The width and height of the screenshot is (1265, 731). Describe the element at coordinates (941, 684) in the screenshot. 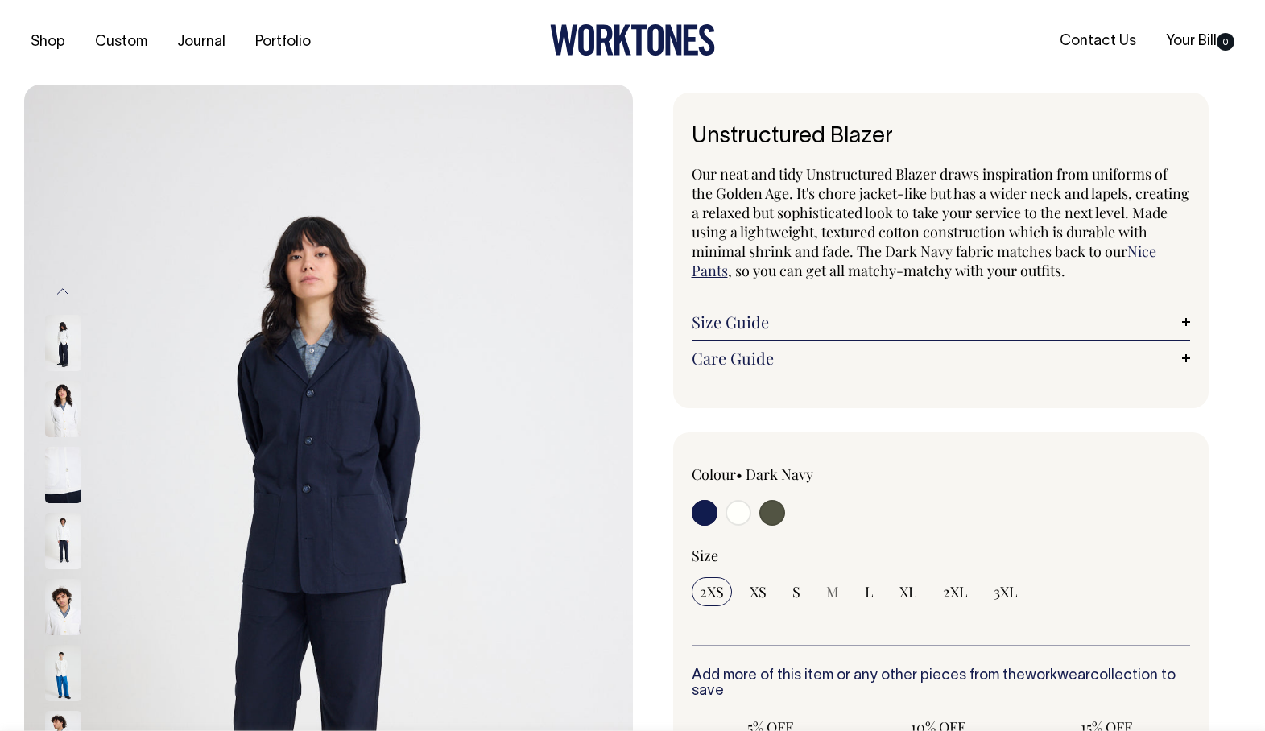

I see `h6: Add more of this item or any other pieces from the collection to save` at that location.